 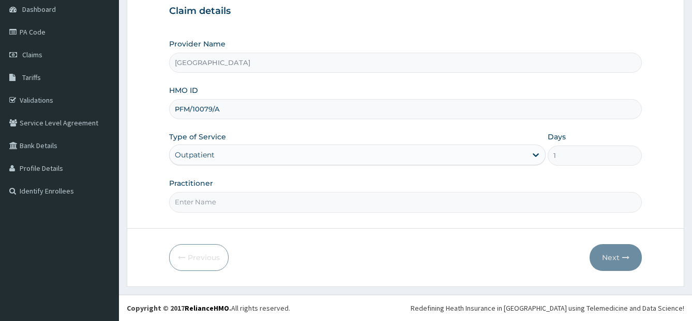 I want to click on button: Next, so click(x=615, y=258).